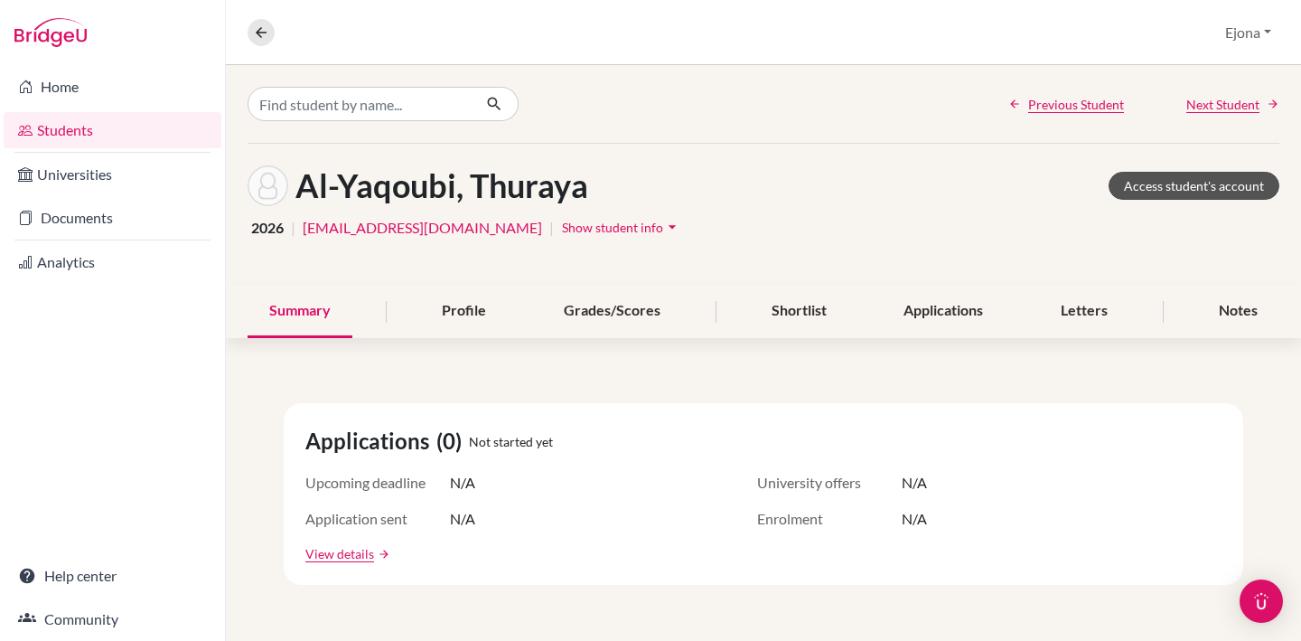 Image resolution: width=1301 pixels, height=641 pixels. Describe the element at coordinates (1223, 104) in the screenshot. I see `span: Next Student` at that location.